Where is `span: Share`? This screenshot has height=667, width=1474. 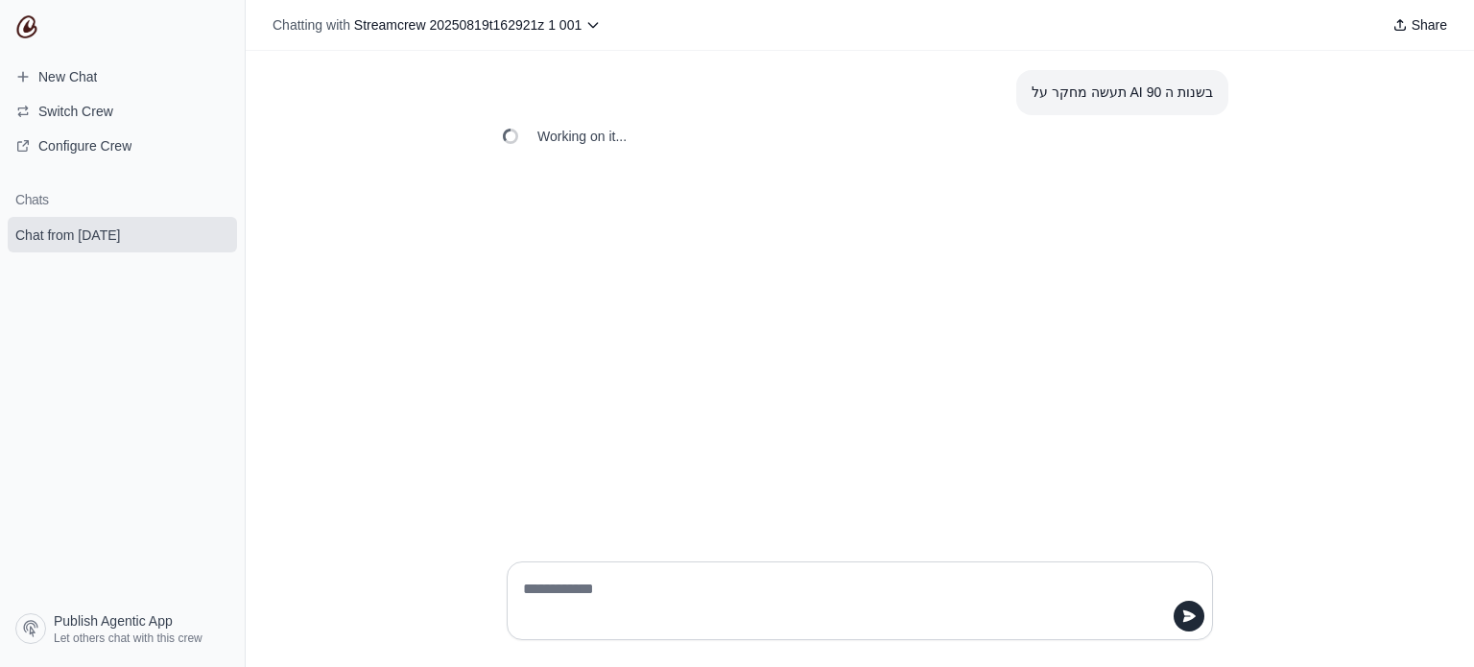
span: Share is located at coordinates (1429, 25).